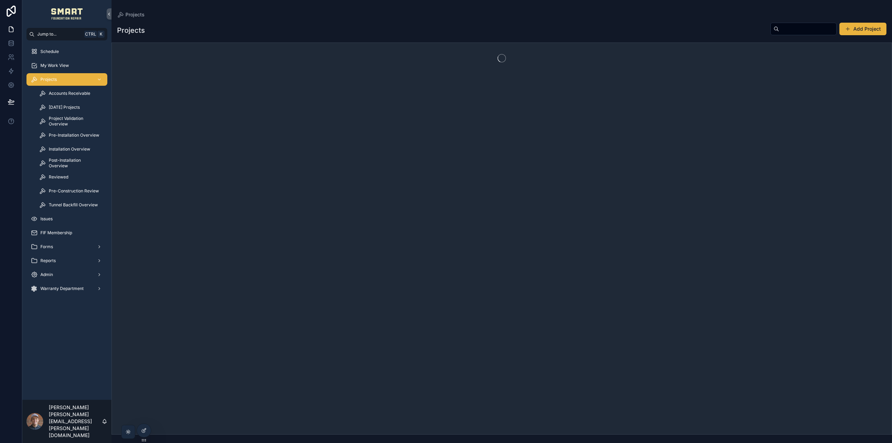  What do you see at coordinates (863, 29) in the screenshot?
I see `button: Add Project` at bounding box center [863, 29].